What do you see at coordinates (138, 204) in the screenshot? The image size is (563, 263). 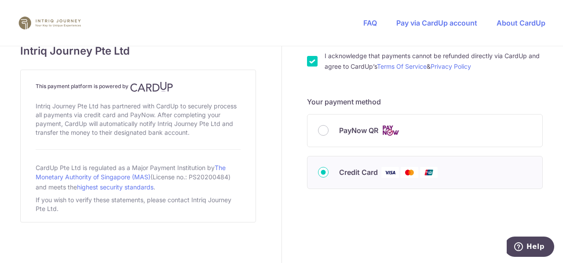 I see `div: If you wish to verify these statements, please contact Intriq Journey Pte Ltd.` at bounding box center [138, 204].